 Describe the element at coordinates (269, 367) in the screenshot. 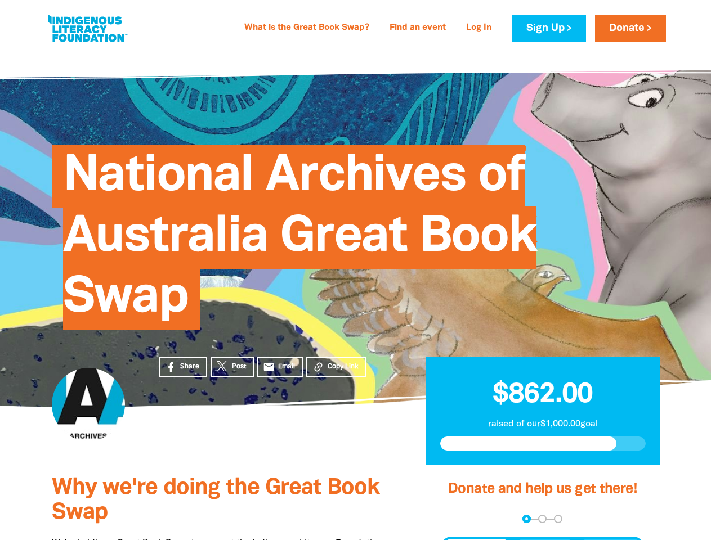

I see `i: email` at that location.